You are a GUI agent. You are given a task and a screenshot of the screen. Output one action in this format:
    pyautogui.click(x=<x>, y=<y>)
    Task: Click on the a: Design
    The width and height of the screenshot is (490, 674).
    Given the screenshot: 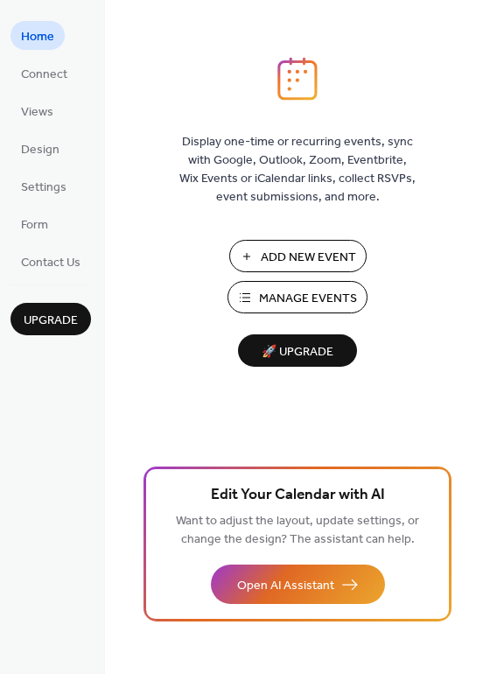 What is the action you would take?
    pyautogui.click(x=40, y=148)
    